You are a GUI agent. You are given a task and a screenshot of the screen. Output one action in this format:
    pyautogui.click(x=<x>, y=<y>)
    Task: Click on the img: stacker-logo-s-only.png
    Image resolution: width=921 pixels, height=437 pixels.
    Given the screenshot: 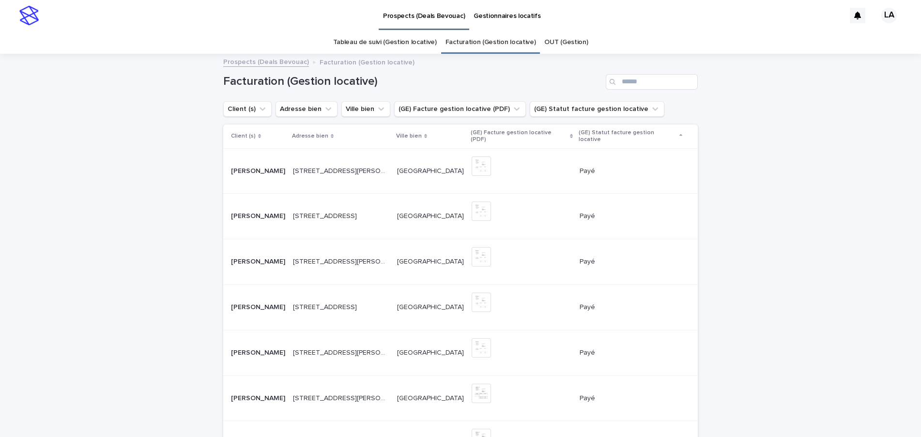 What is the action you would take?
    pyautogui.click(x=29, y=16)
    